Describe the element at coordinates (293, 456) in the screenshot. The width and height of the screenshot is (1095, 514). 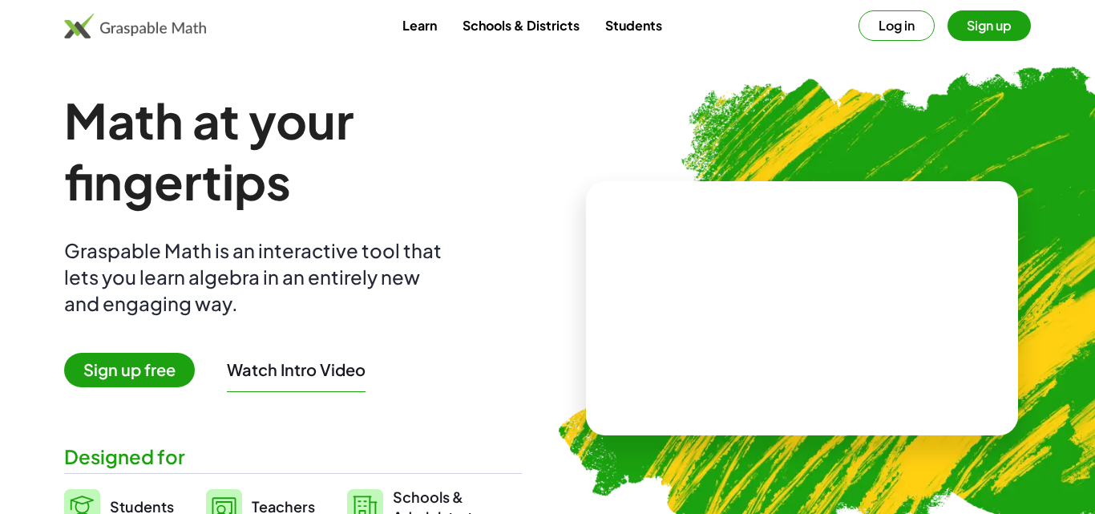
I see `div: Designed for` at that location.